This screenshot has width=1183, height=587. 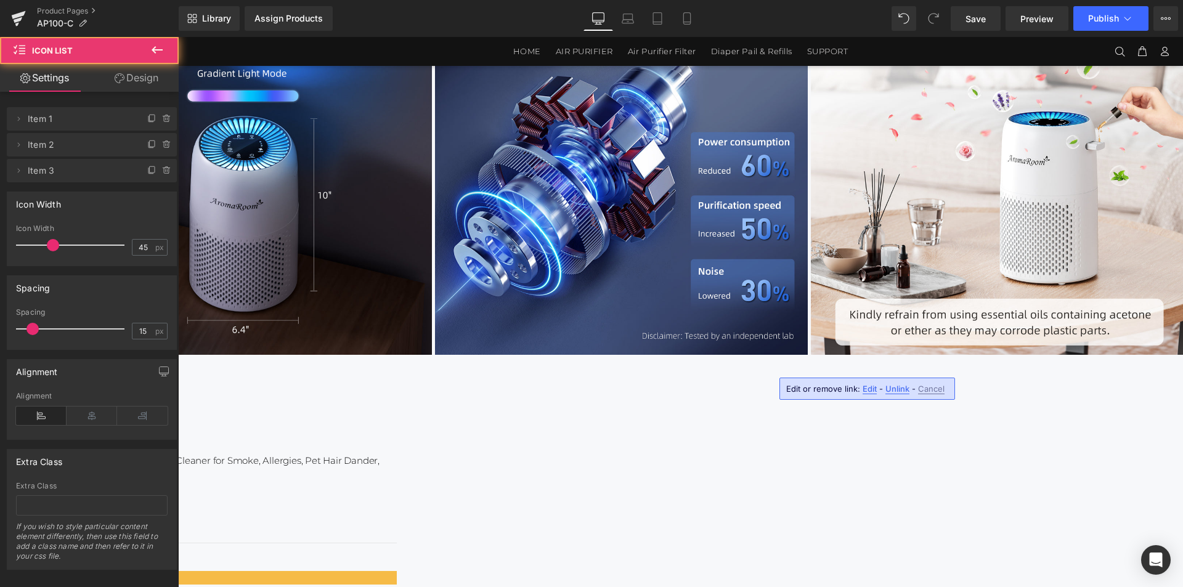 What do you see at coordinates (92, 545) in the screenshot?
I see `div: If you wish to style particular content element differently, then use this field to add a class n...` at bounding box center [92, 545].